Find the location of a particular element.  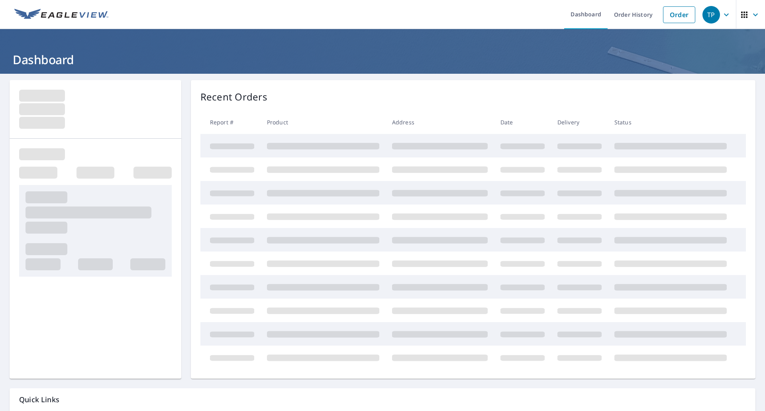

th: Date is located at coordinates (522, 122).